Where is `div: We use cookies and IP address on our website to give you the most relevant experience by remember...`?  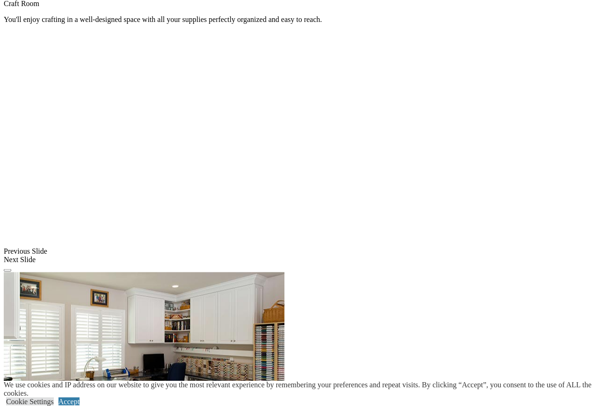
div: We use cookies and IP address on our website to give you the most relevant experience by remember... is located at coordinates (300, 389).